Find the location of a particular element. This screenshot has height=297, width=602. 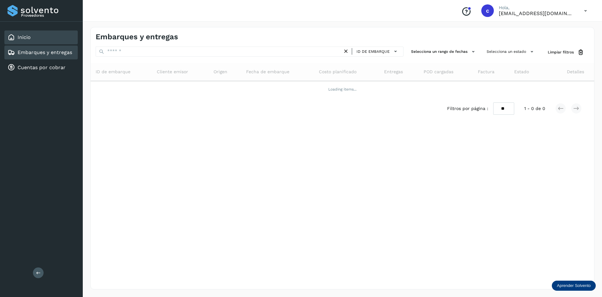

a: Cuentas por cobrar is located at coordinates (41, 67).